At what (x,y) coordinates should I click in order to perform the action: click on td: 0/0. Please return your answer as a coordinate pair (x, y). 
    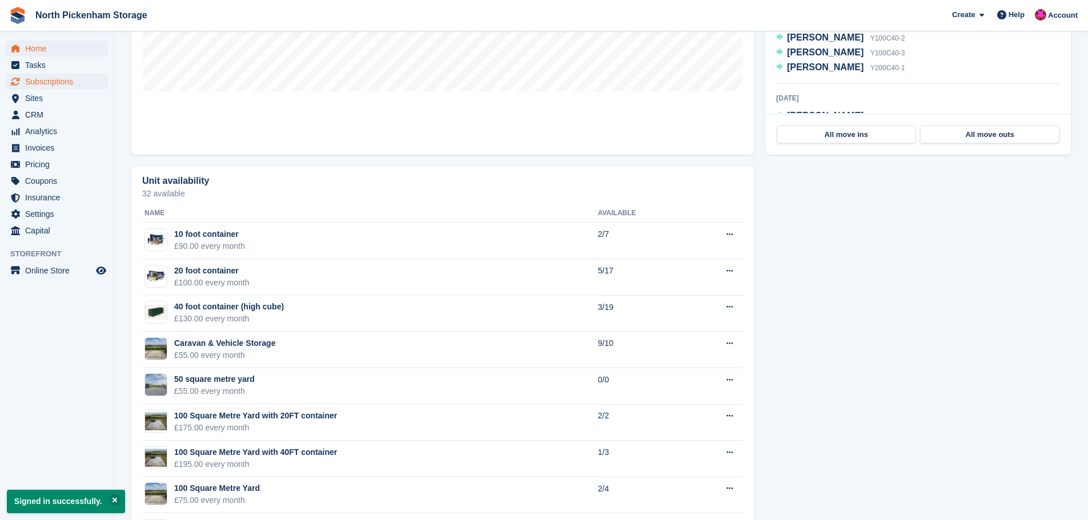
    Looking at the image, I should click on (643, 387).